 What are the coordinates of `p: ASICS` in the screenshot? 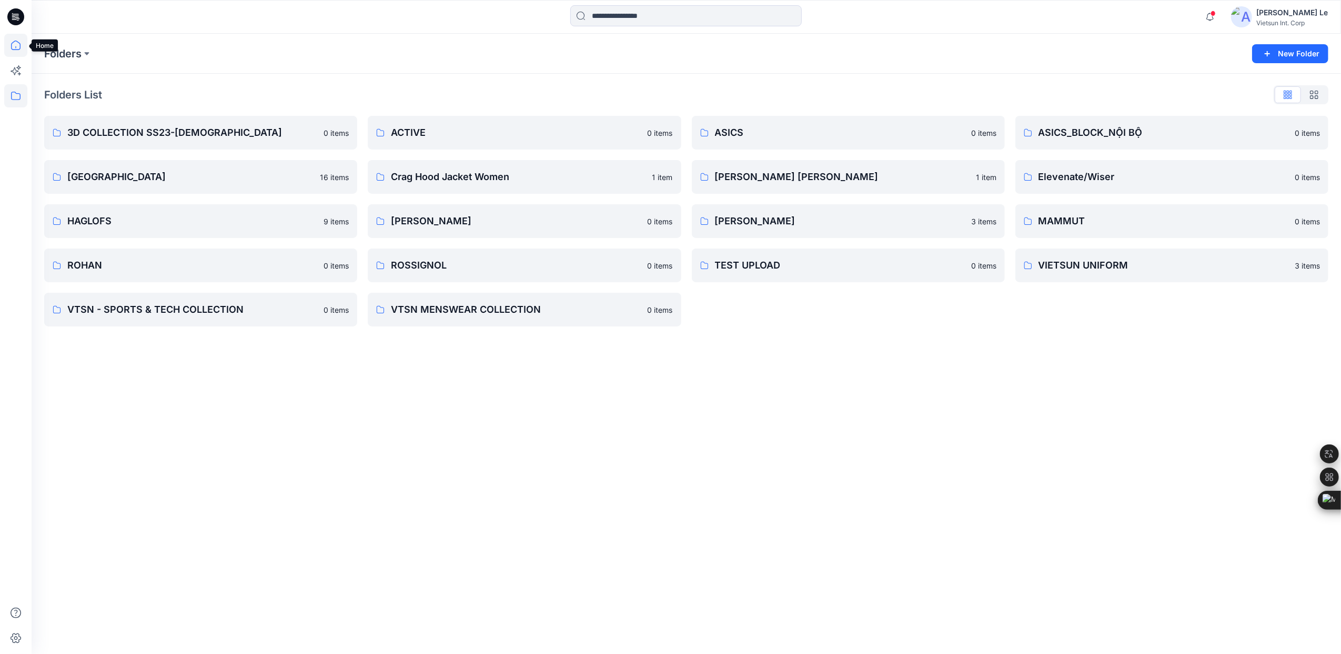 It's located at (840, 133).